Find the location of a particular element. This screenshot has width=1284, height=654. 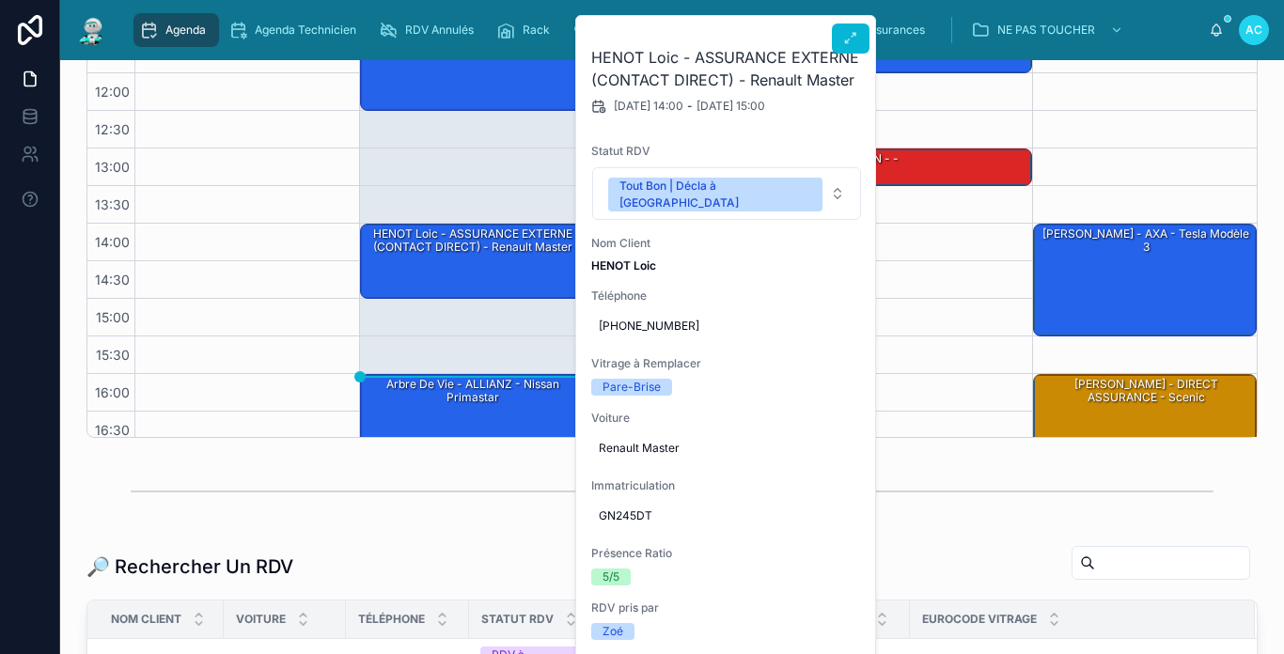

div: 🕒 RÉUNION - - is located at coordinates (920, 167).